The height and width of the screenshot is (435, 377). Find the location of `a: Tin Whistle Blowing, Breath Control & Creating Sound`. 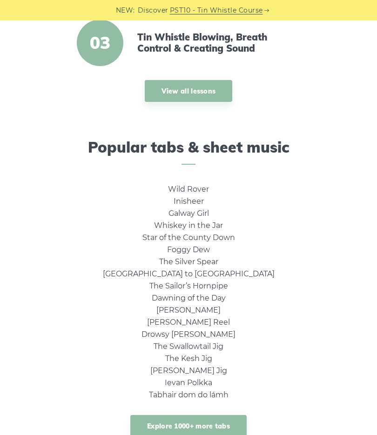

a: Tin Whistle Blowing, Breath Control & Creating Sound is located at coordinates (217, 43).